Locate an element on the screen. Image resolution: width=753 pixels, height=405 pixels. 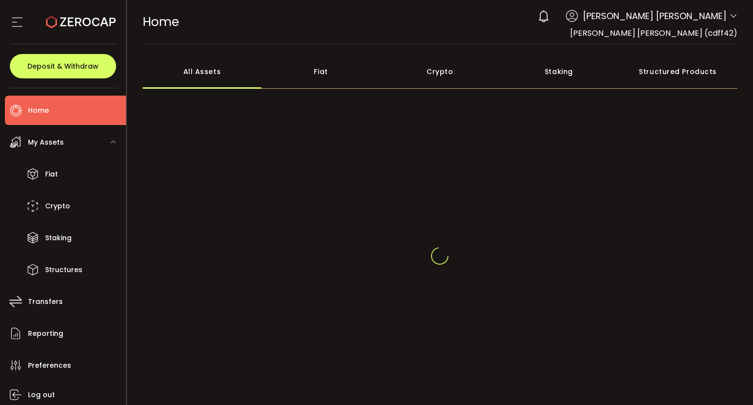
div: All Assets is located at coordinates (202, 72).